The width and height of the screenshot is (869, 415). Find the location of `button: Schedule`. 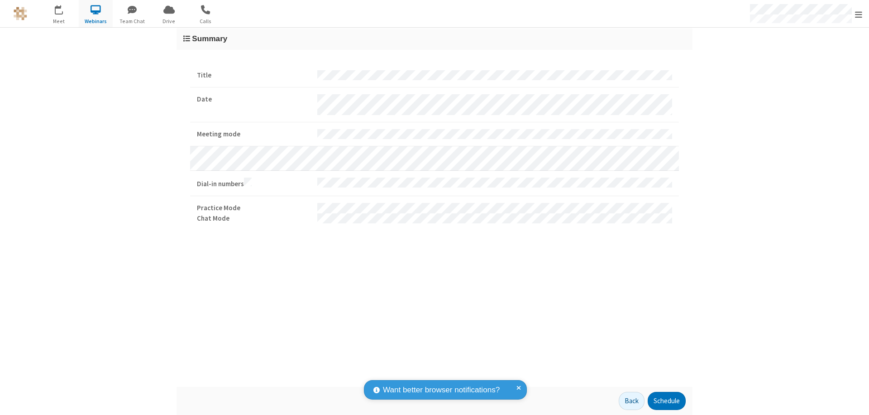

button: Schedule is located at coordinates (667, 401).